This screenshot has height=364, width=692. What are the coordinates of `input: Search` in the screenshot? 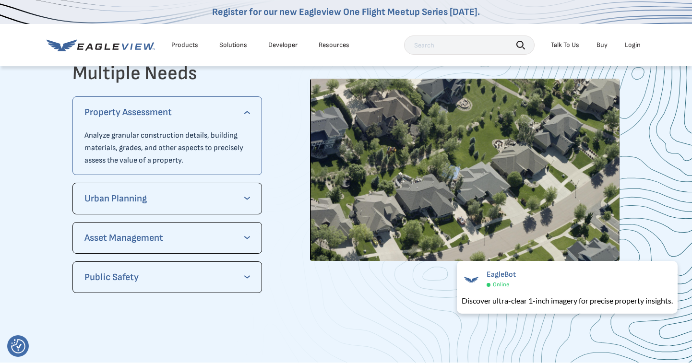 It's located at (469, 45).